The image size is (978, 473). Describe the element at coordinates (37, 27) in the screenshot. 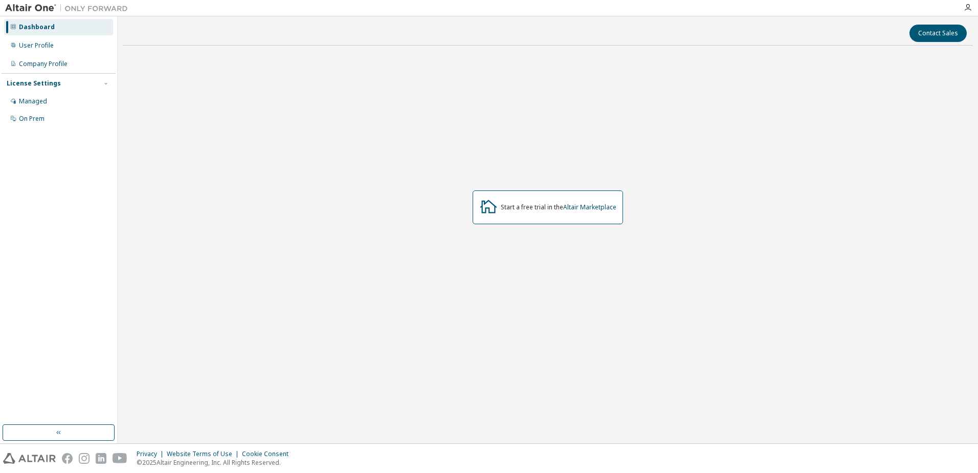

I see `div: Dashboard` at that location.